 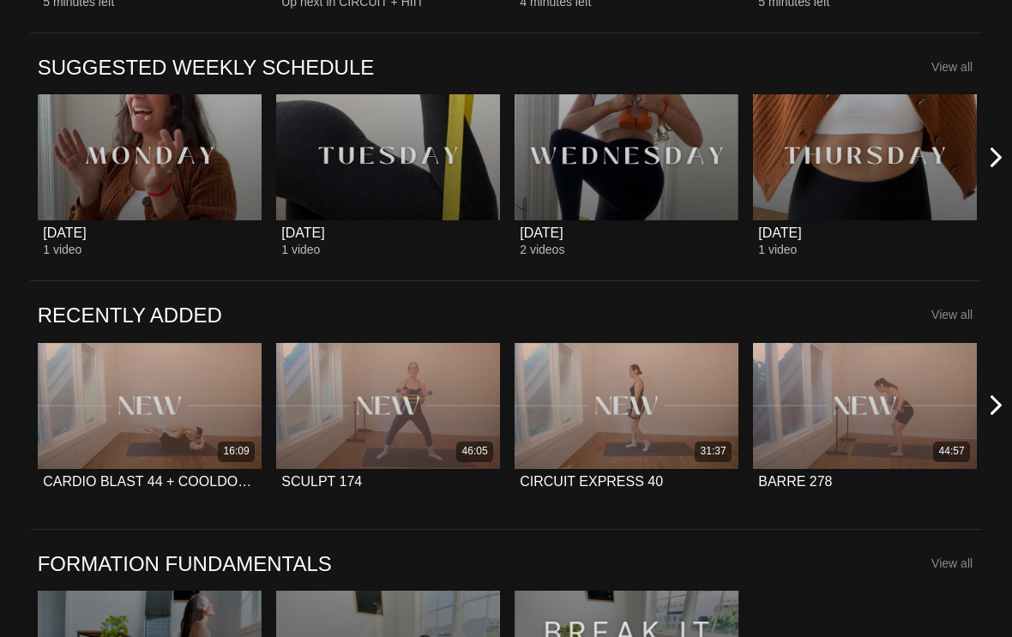 I want to click on a: CARDIO BLAST 44 + COOLDOWN16:09CARDIO BLAST 44 + COOLDOWN, so click(x=149, y=424).